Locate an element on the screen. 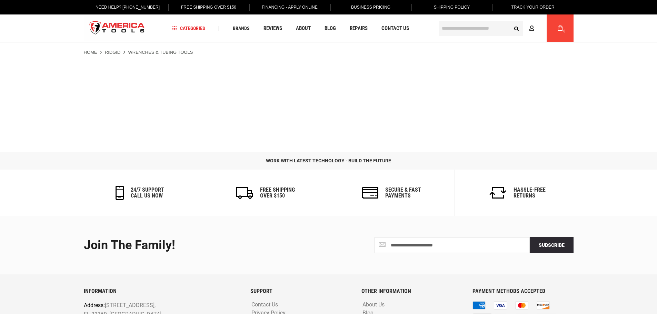 The height and width of the screenshot is (314, 657). h6: Hassle-Free Returns is located at coordinates (529, 193).